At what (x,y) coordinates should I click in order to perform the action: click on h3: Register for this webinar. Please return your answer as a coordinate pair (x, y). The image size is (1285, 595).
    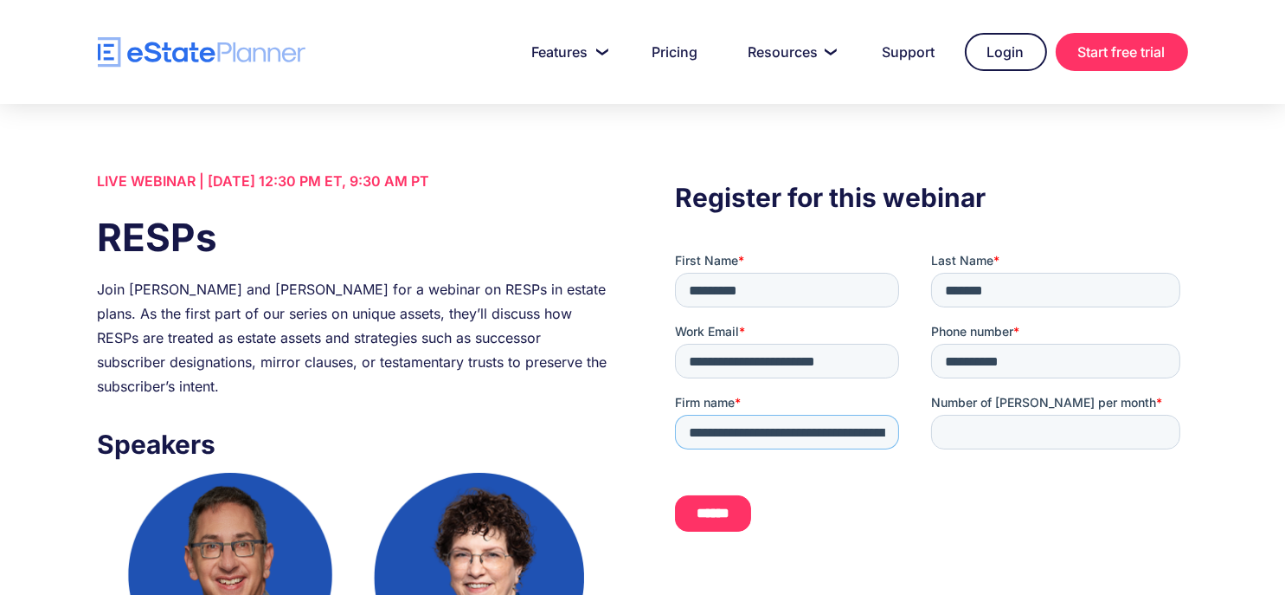
    Looking at the image, I should click on (931, 197).